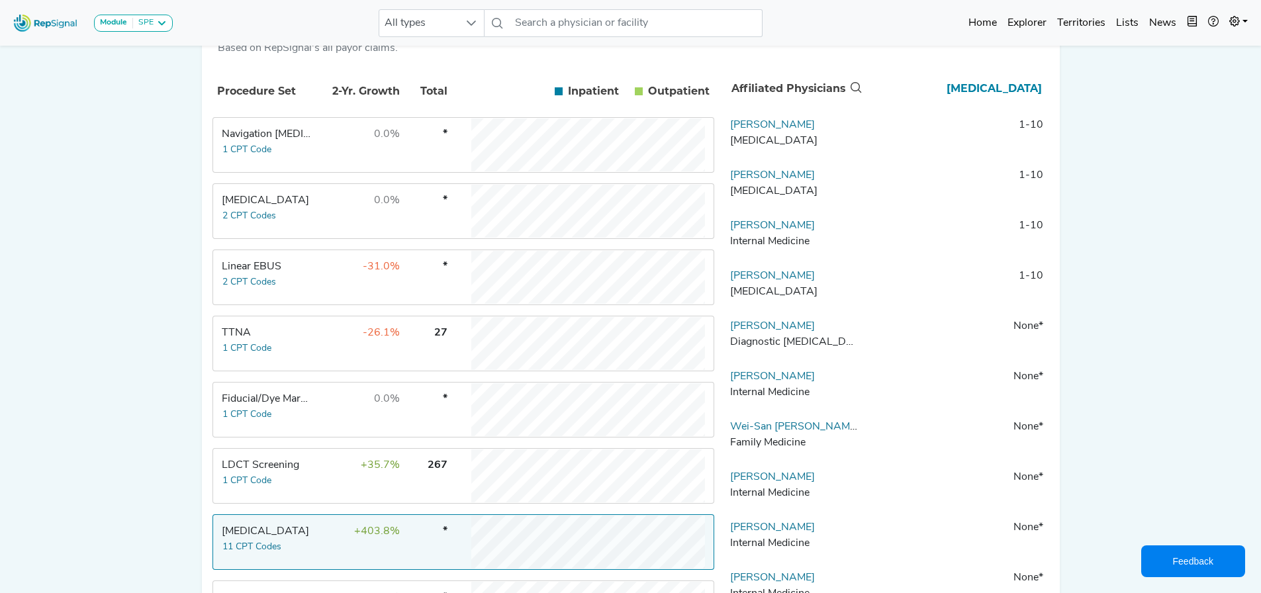 The height and width of the screenshot is (593, 1261). What do you see at coordinates (437, 465) in the screenshot?
I see `span: 267` at bounding box center [437, 465].